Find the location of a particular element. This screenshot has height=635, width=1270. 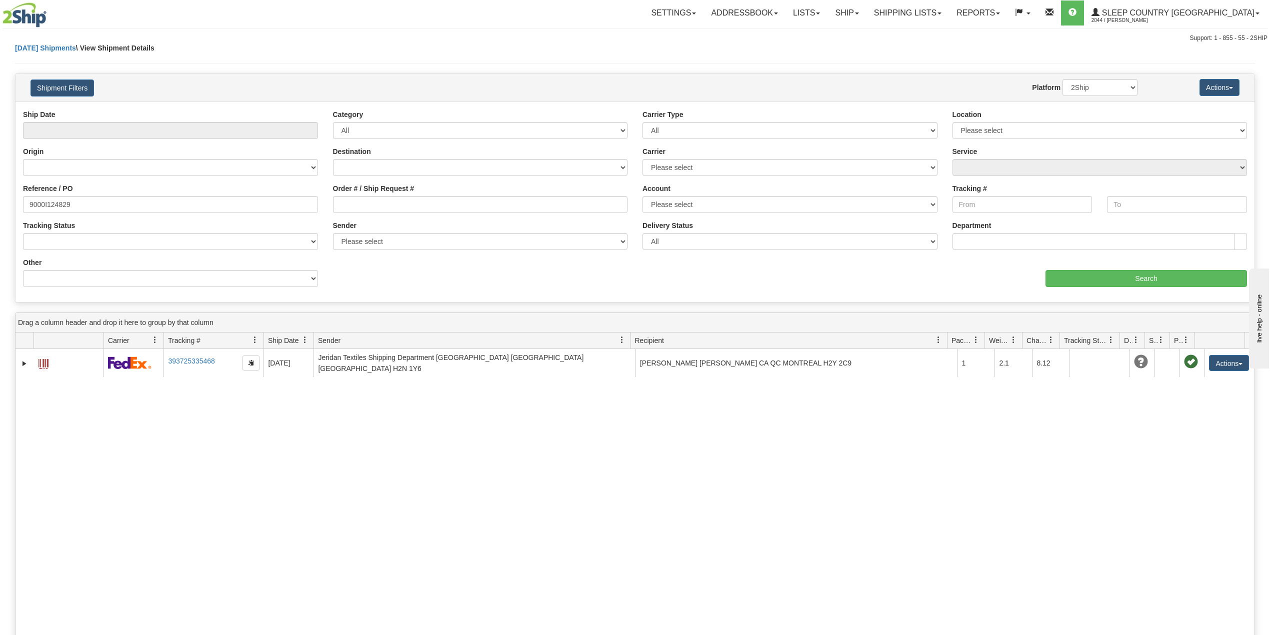

input: To is located at coordinates (1177, 204).